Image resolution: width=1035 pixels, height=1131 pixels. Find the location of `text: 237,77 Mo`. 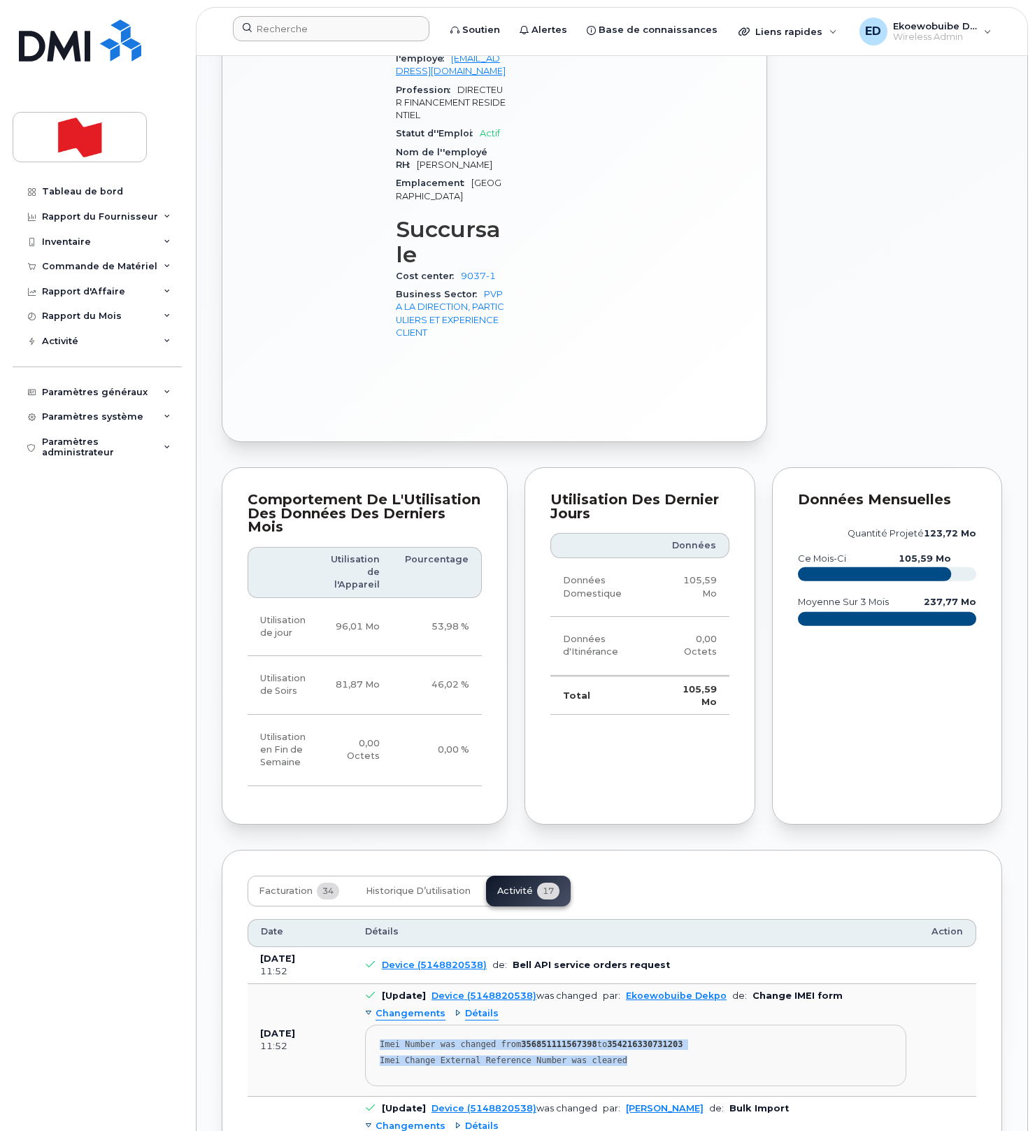

text: 237,77 Mo is located at coordinates (950, 601).